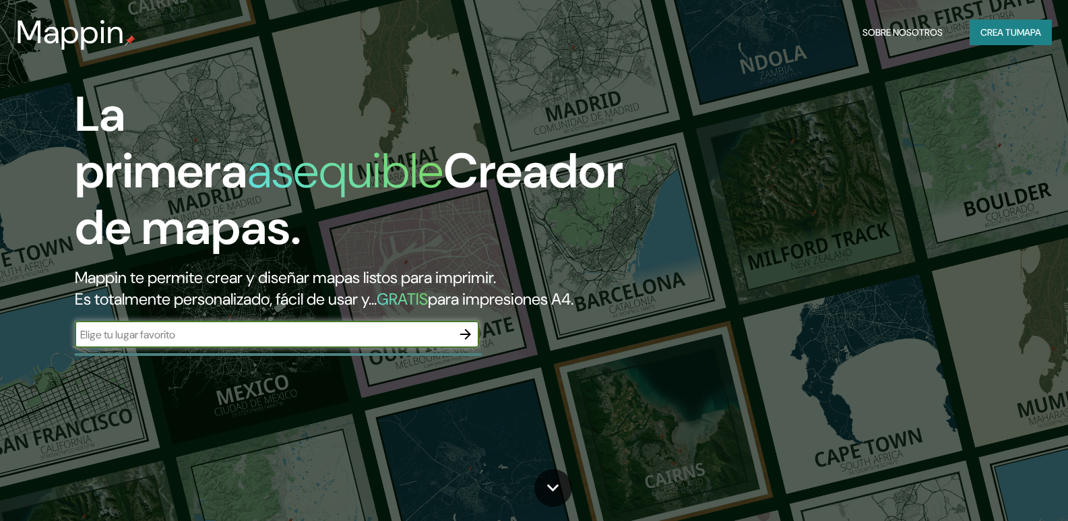  Describe the element at coordinates (130, 40) in the screenshot. I see `img: pin de mapeo` at that location.